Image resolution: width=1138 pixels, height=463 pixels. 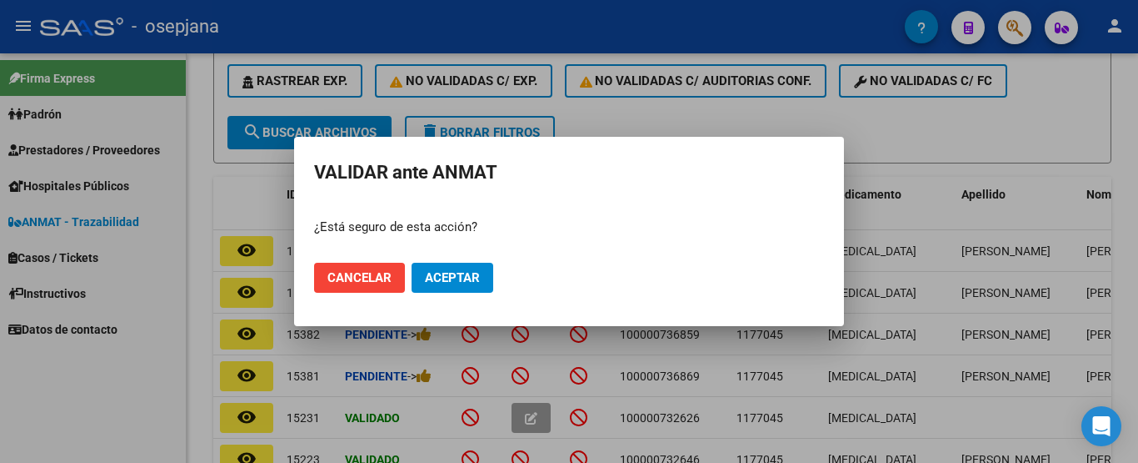 I want to click on div: Open Intercom Messenger, so click(x=1102, y=426).